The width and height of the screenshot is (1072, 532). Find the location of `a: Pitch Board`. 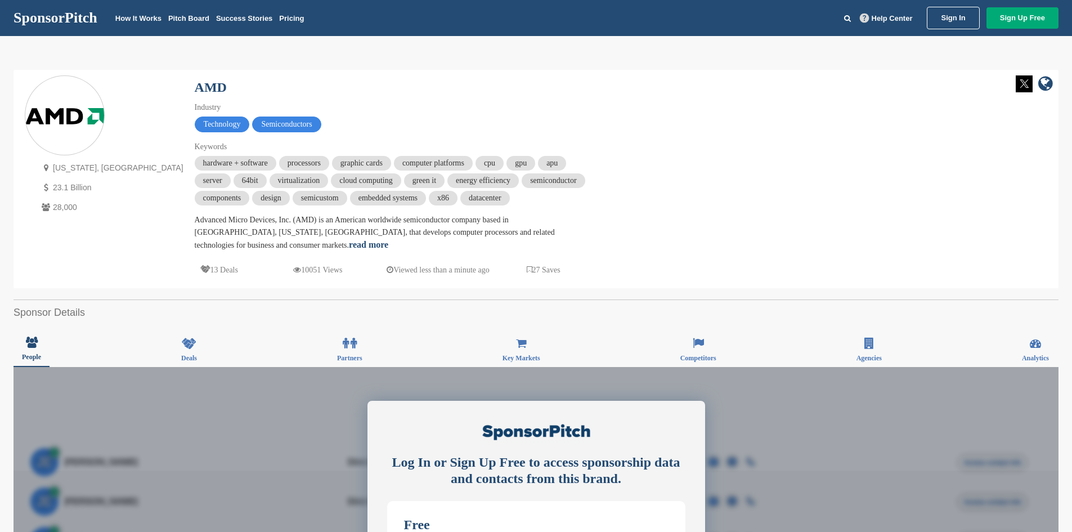

a: Pitch Board is located at coordinates (188, 18).